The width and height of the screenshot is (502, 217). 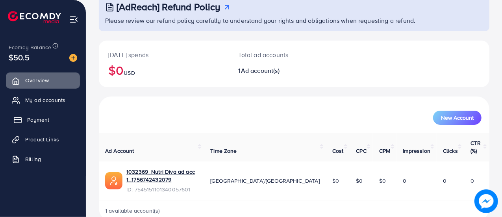 I want to click on span: $50.5, so click(x=19, y=57).